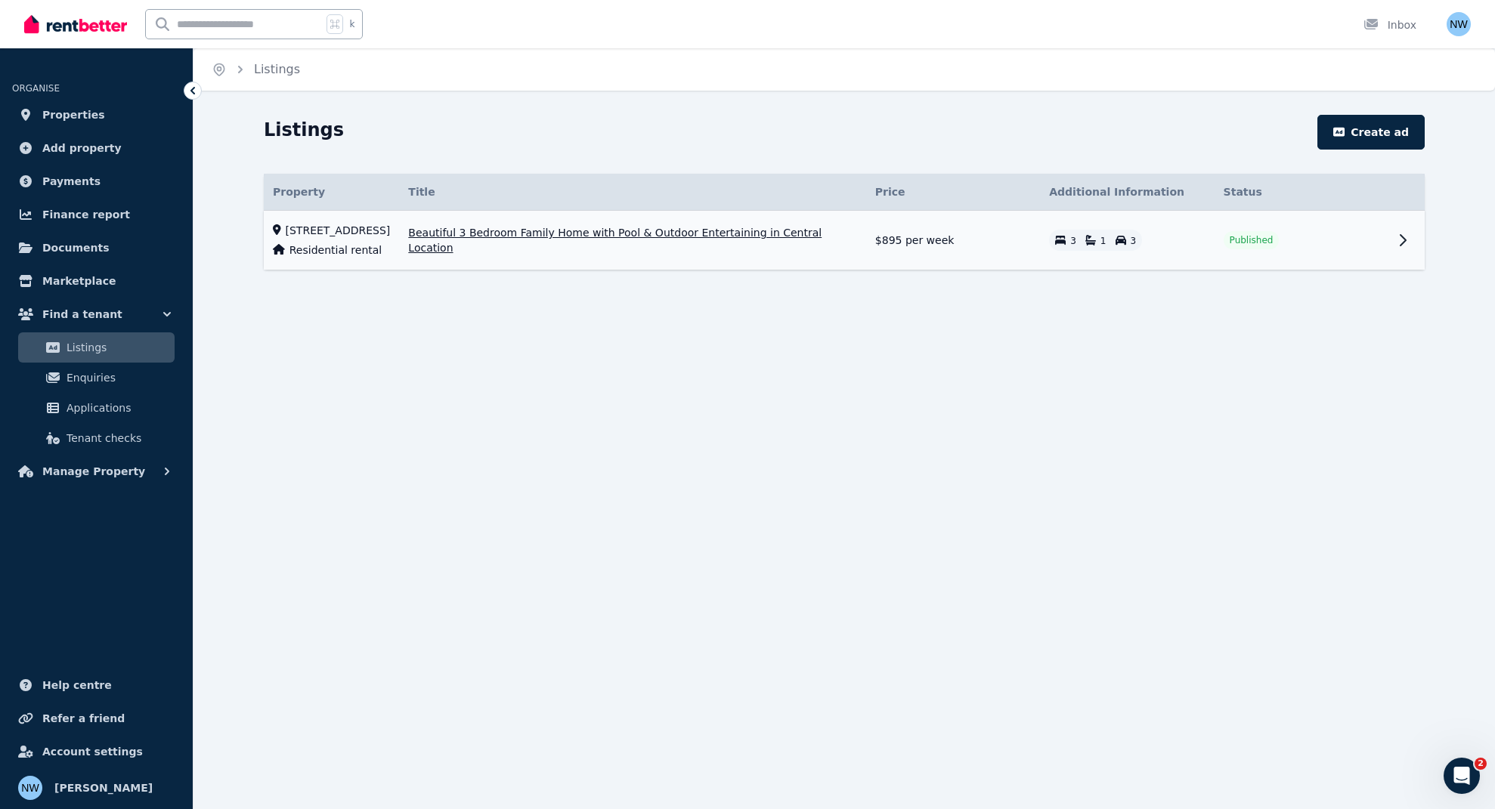 This screenshot has width=1495, height=809. What do you see at coordinates (331, 192) in the screenshot?
I see `th: Property` at bounding box center [331, 192].